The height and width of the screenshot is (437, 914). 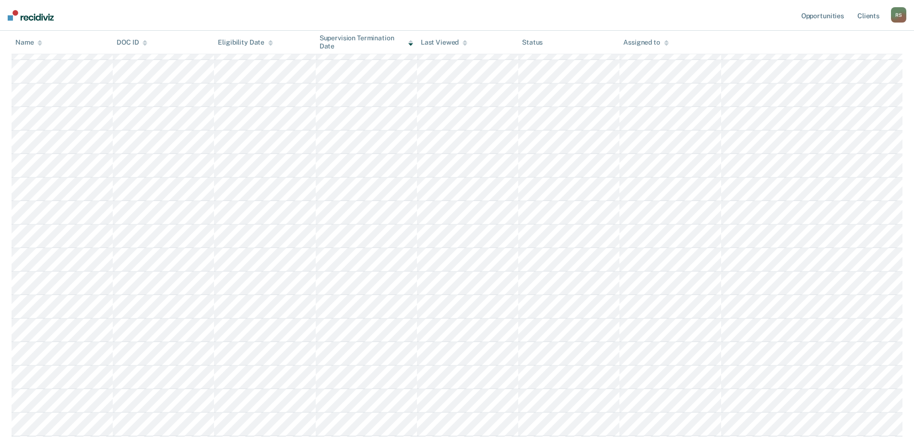 What do you see at coordinates (366, 42) in the screenshot?
I see `div: Supervision Termination Date` at bounding box center [366, 42].